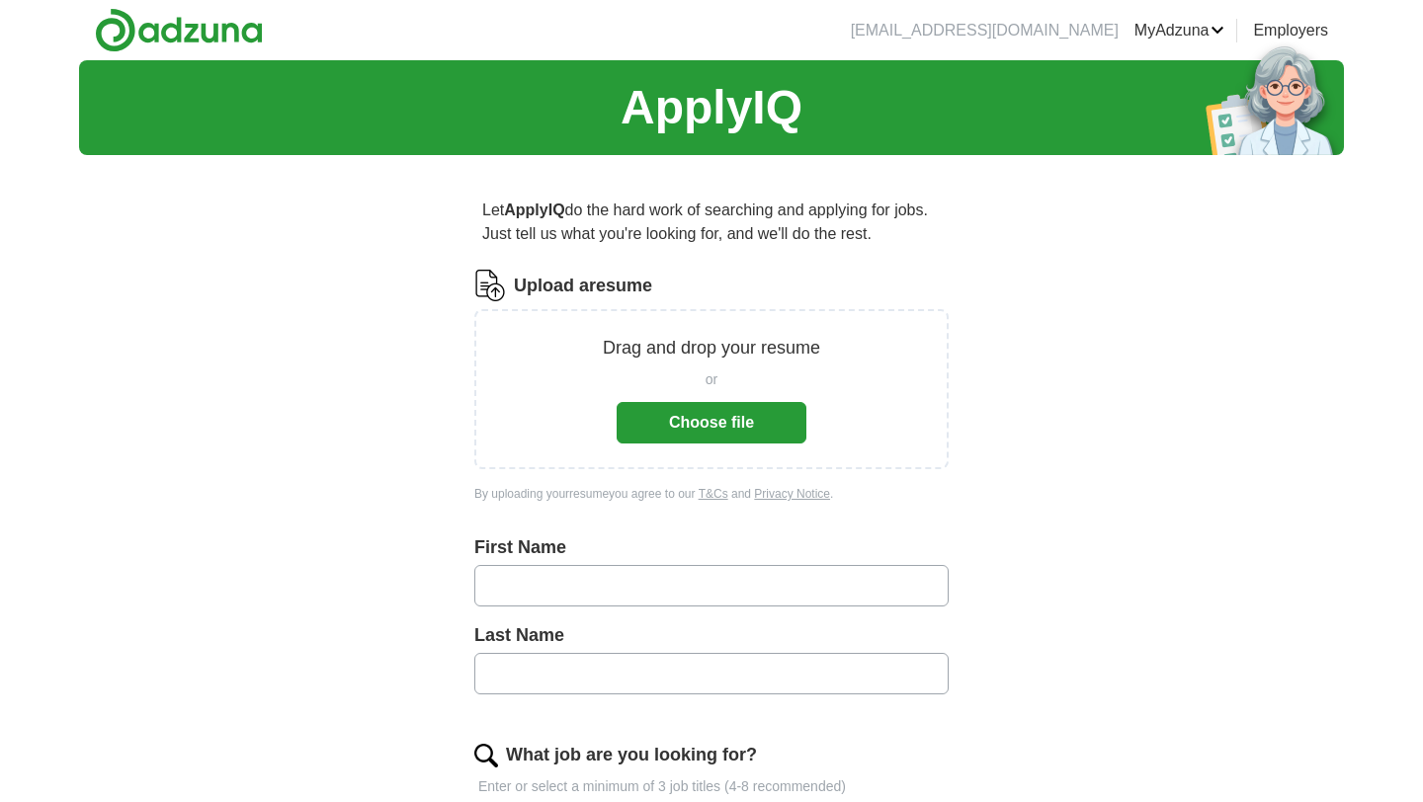 This screenshot has height=802, width=1423. I want to click on img: search.png, so click(486, 756).